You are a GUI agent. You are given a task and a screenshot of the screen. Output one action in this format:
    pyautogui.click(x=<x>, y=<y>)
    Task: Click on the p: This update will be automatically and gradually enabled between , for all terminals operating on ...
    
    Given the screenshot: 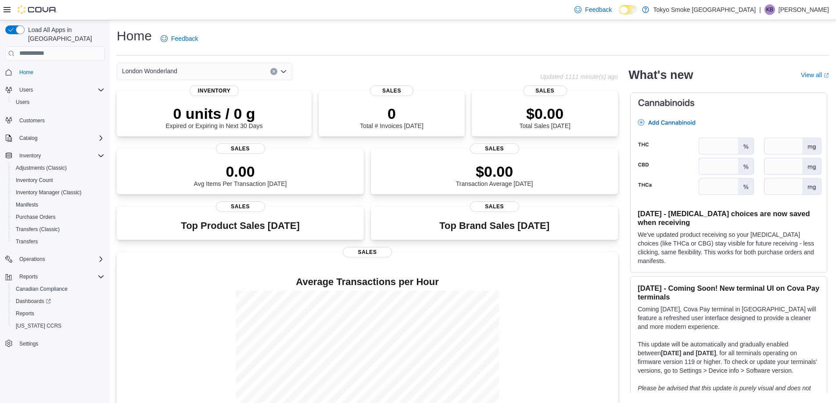 What is the action you would take?
    pyautogui.click(x=729, y=358)
    